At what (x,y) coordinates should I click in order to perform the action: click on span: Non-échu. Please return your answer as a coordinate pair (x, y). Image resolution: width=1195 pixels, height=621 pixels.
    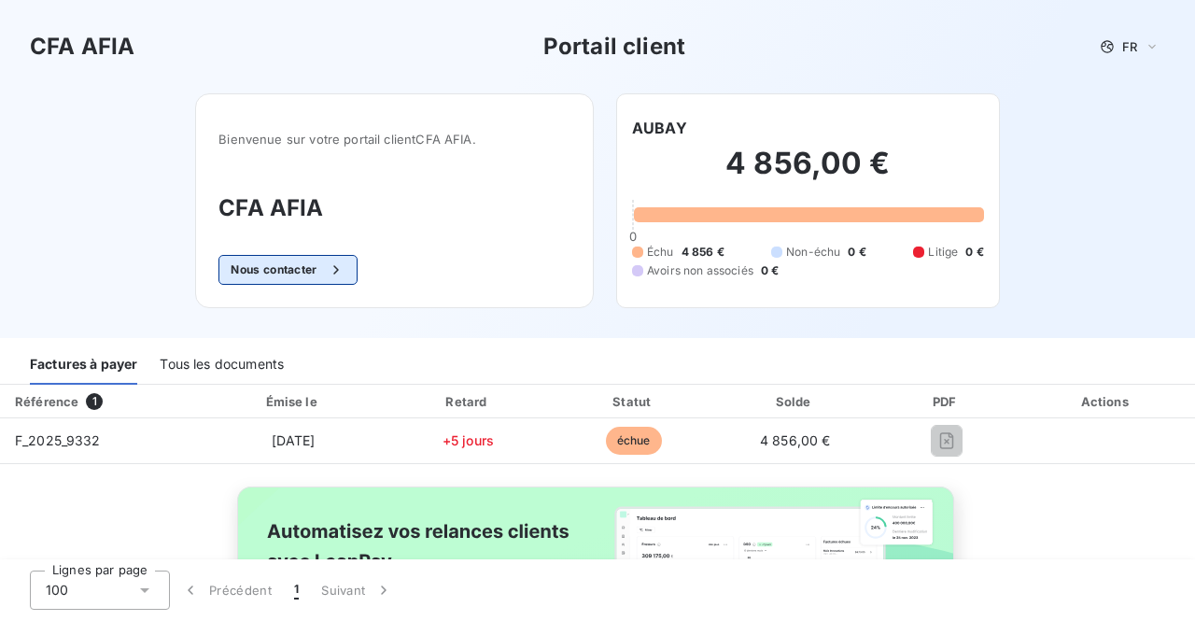
    Looking at the image, I should click on (813, 252).